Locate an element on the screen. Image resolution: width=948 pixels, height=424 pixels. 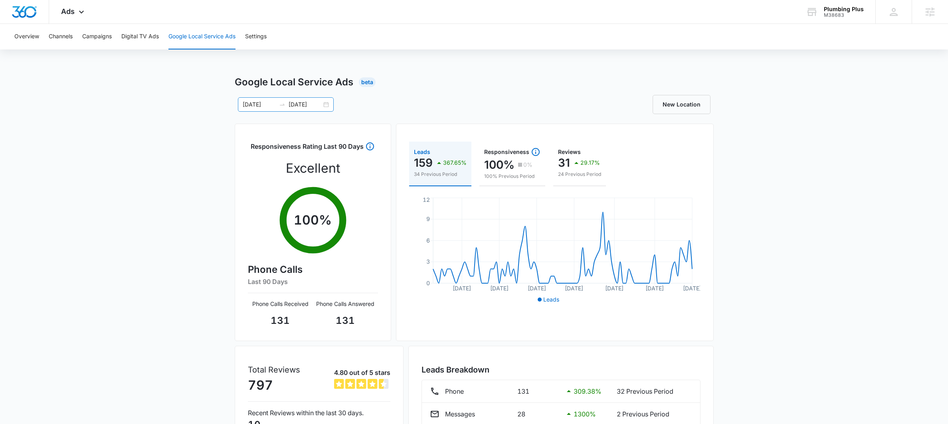
p: 159 is located at coordinates (423, 163).